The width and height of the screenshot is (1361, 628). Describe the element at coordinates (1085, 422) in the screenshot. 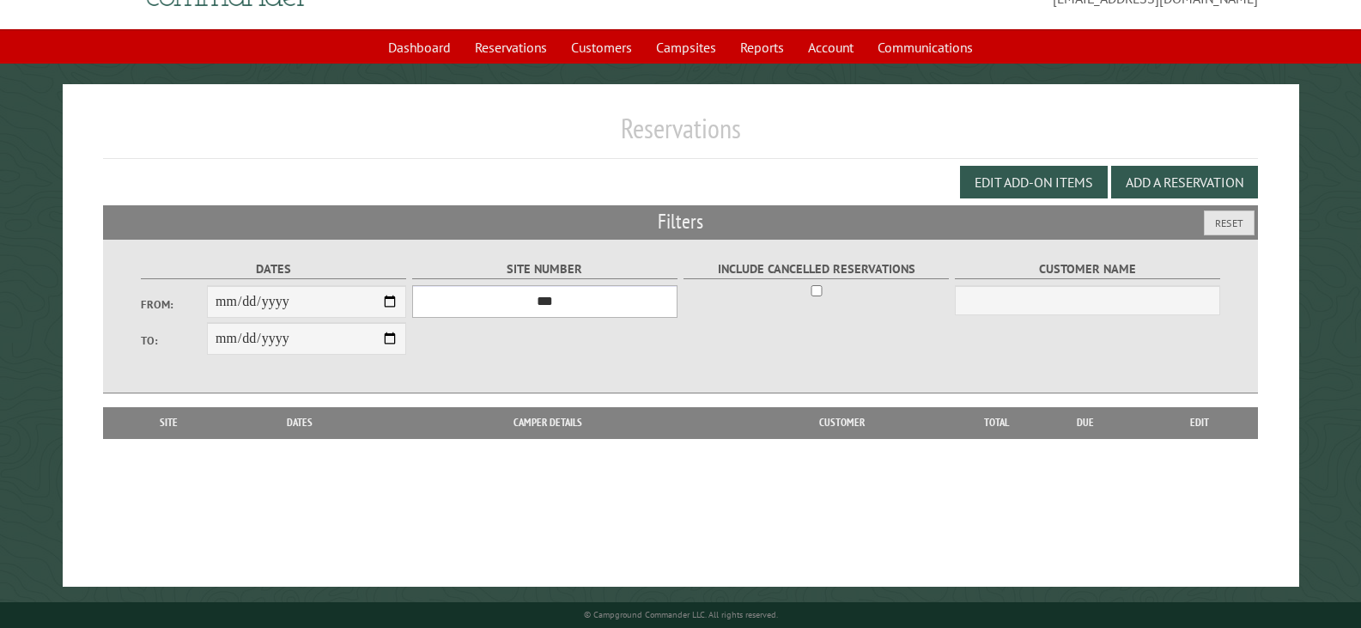

I see `th: Due` at that location.